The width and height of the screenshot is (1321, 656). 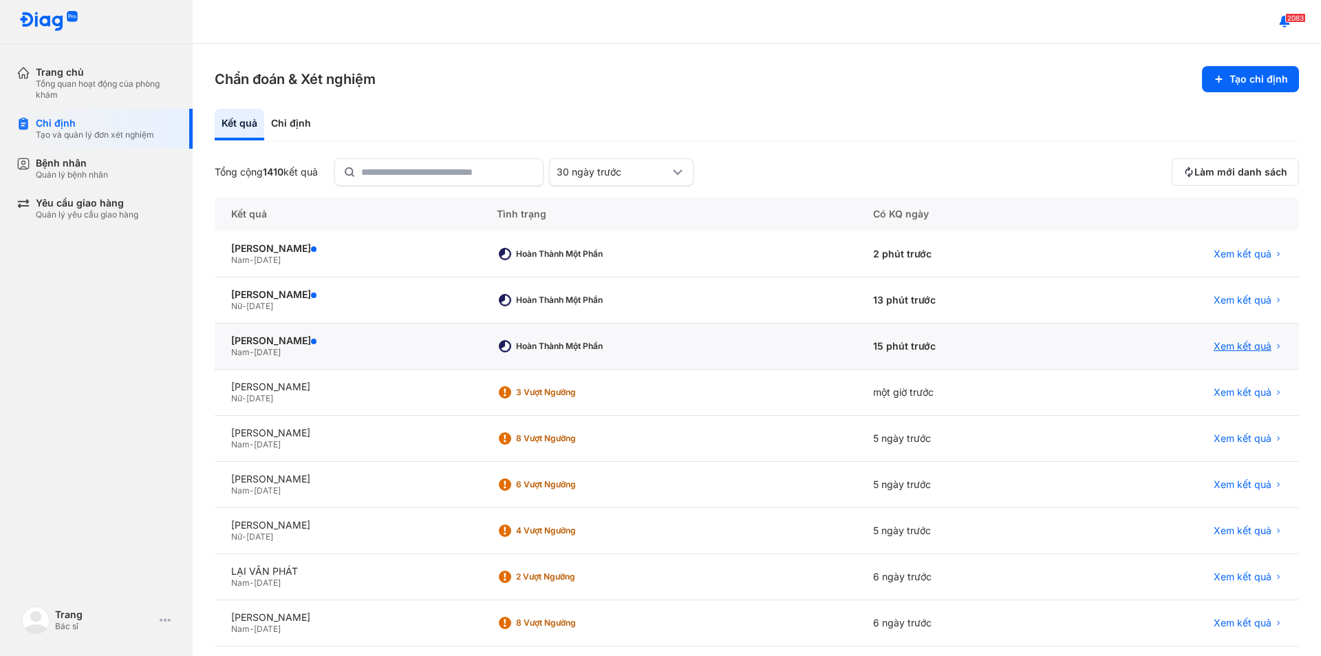 I want to click on div: 6 Vượt ngưỡng, so click(x=571, y=485).